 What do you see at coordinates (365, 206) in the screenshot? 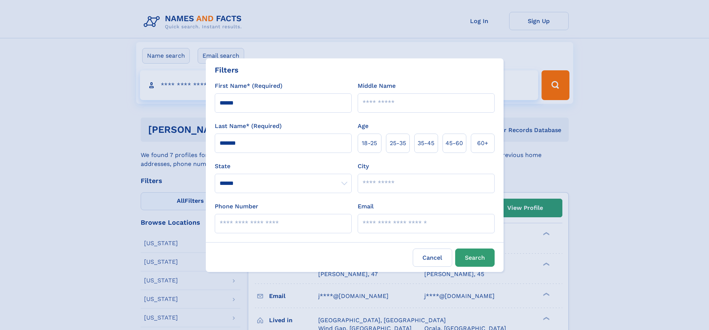
I see `label: Email` at bounding box center [365, 206].